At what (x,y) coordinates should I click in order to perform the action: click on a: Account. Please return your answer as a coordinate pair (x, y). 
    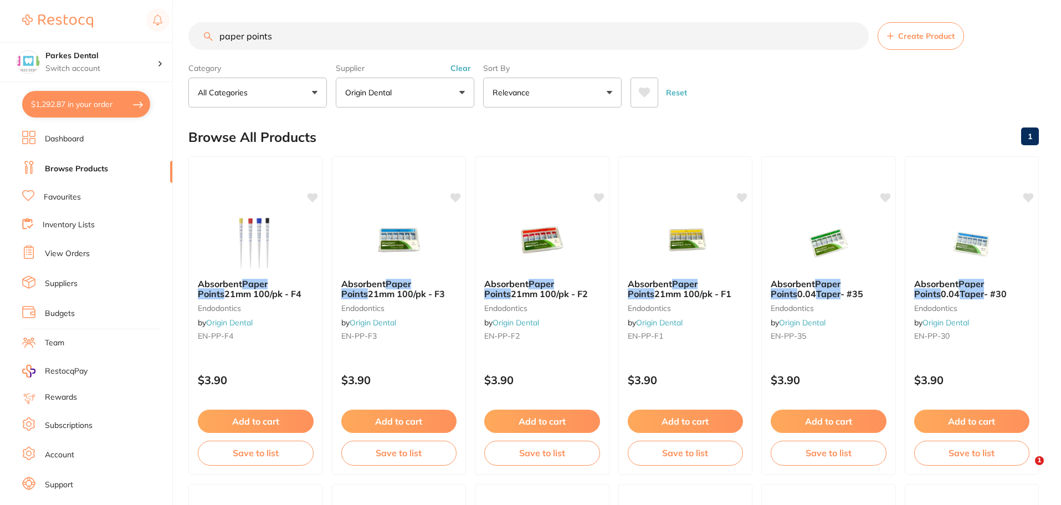
    Looking at the image, I should click on (59, 455).